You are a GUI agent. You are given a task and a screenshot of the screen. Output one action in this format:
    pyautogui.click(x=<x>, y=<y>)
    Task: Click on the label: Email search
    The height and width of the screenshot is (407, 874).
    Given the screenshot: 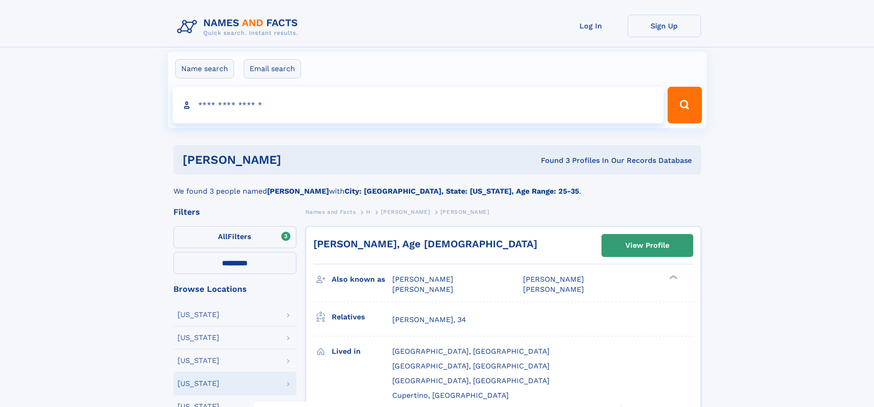 What is the action you would take?
    pyautogui.click(x=272, y=69)
    